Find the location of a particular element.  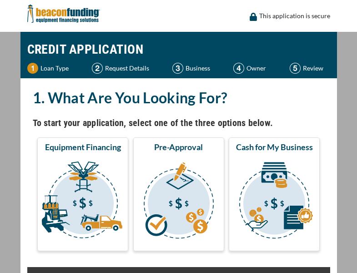

p: Owner is located at coordinates (256, 68).